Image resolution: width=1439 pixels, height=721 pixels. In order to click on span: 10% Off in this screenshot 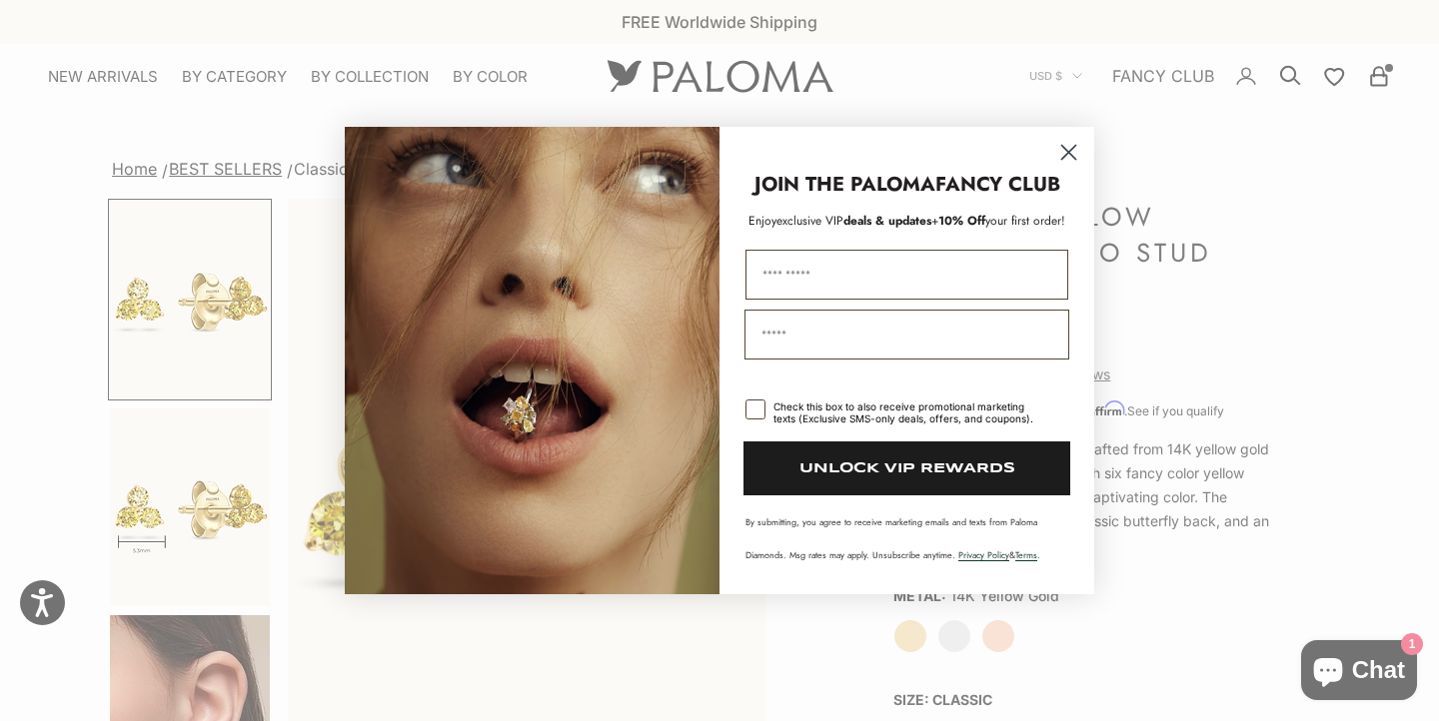, I will do `click(961, 221)`.